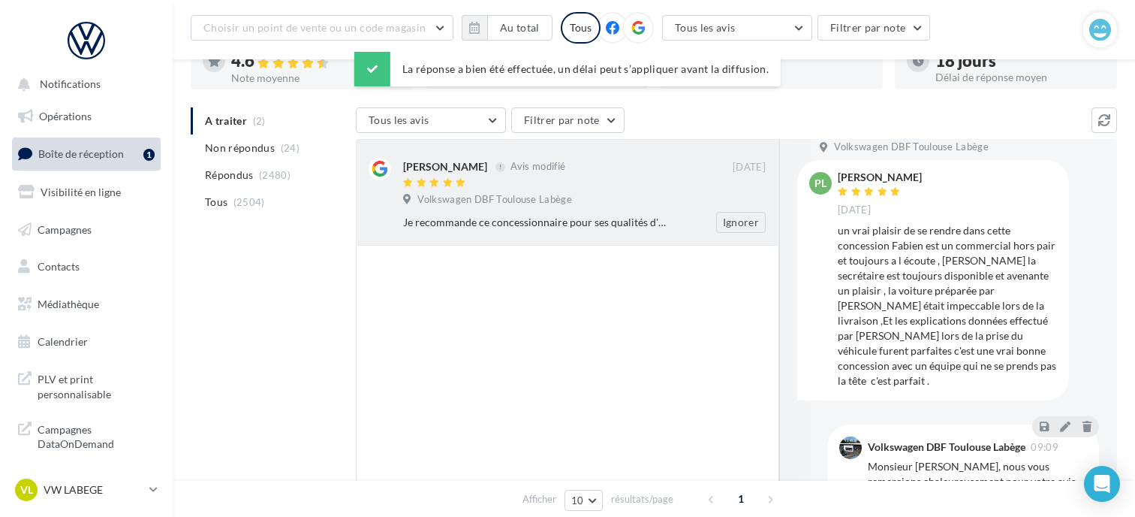 The height and width of the screenshot is (517, 1135). What do you see at coordinates (741, 222) in the screenshot?
I see `button: Ignorer` at bounding box center [741, 222].